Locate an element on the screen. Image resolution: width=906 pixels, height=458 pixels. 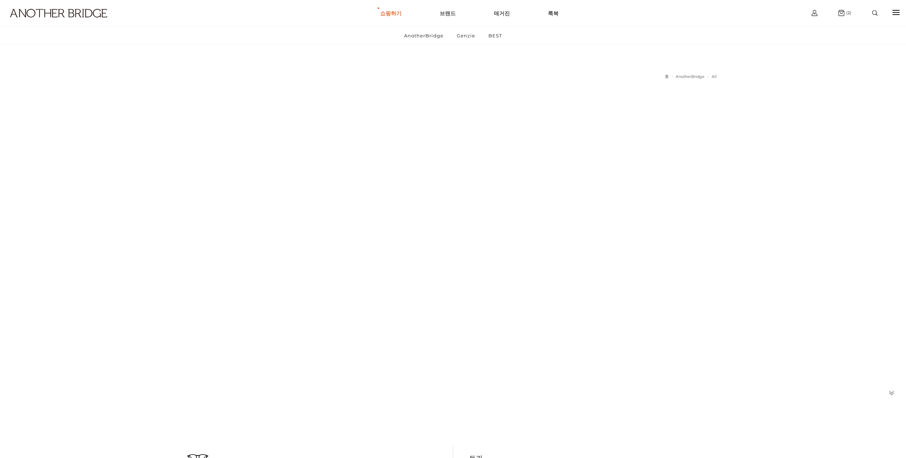
a: 쇼핑하기 is located at coordinates (391, 13).